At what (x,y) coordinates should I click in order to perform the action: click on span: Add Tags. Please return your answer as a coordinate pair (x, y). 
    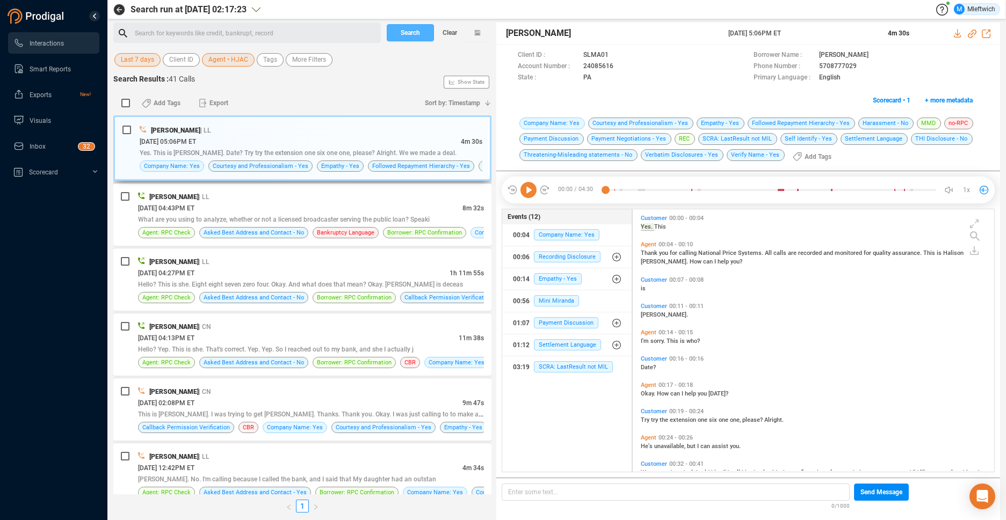
    Looking at the image, I should click on (167, 103).